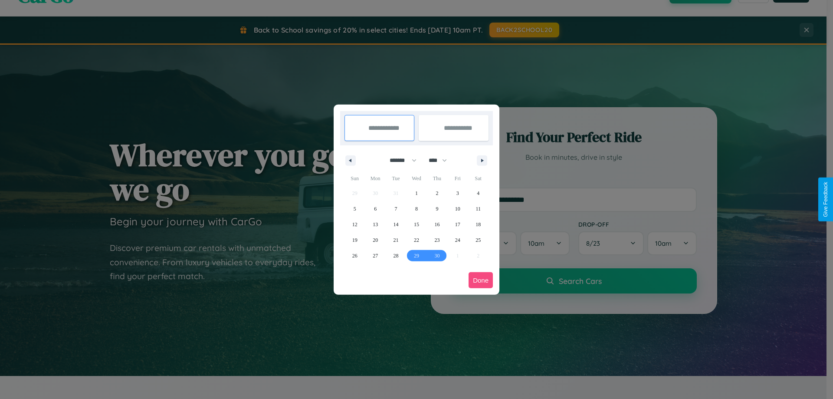  I want to click on button: 15, so click(416, 224).